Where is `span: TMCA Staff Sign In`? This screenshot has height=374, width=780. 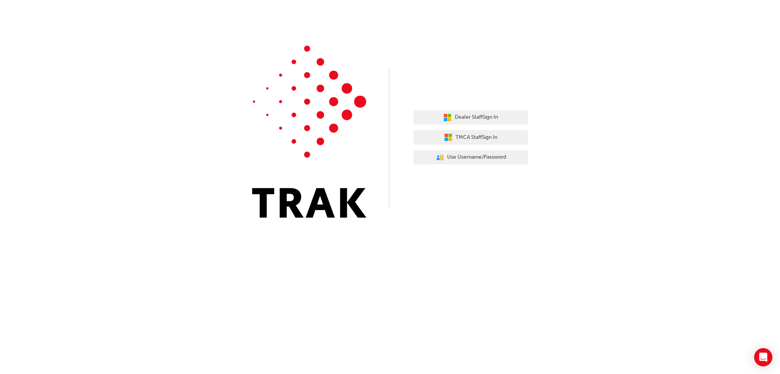 span: TMCA Staff Sign In is located at coordinates (477, 138).